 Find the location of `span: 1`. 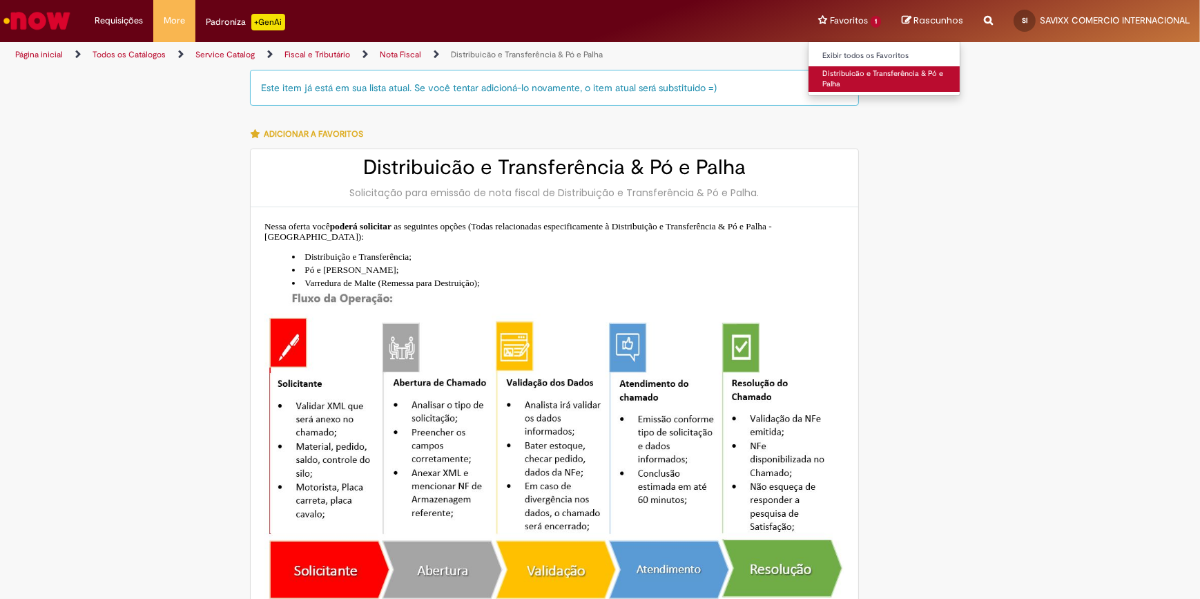

span: 1 is located at coordinates (876, 21).